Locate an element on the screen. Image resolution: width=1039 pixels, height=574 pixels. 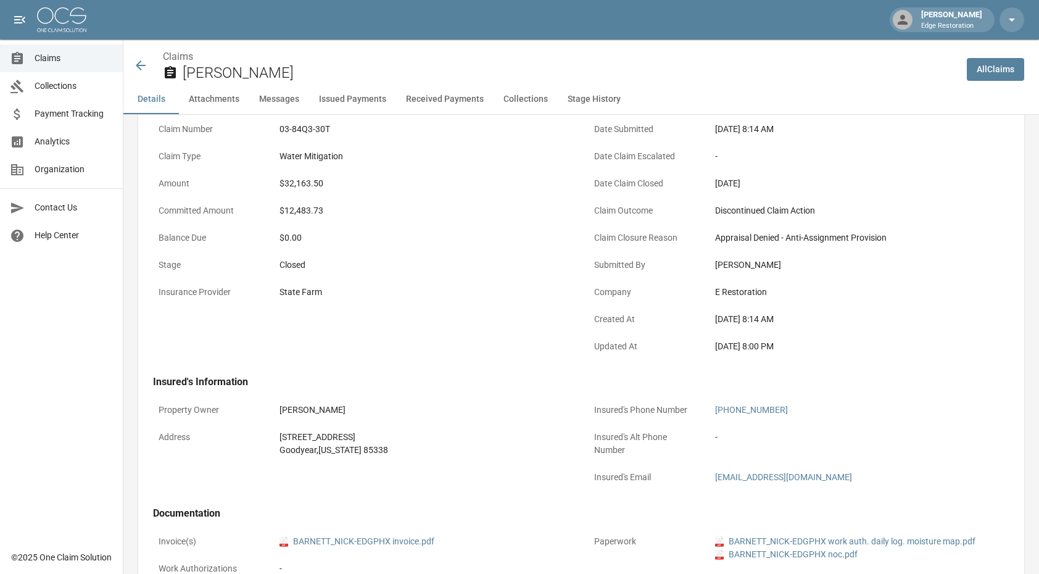
p: Paperwork is located at coordinates (644, 541).